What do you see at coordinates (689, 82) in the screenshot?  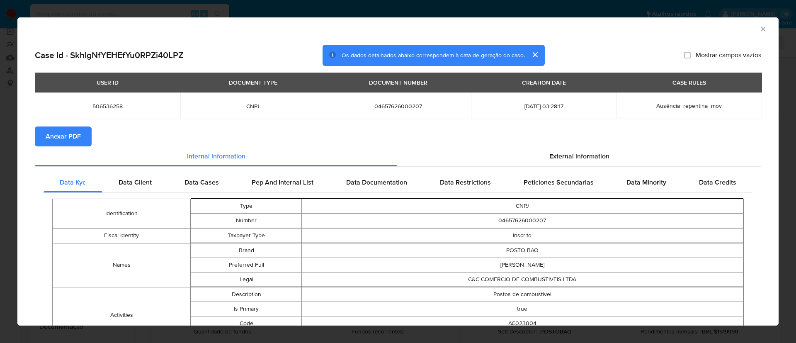 I see `div: CASE RULES` at bounding box center [689, 82].